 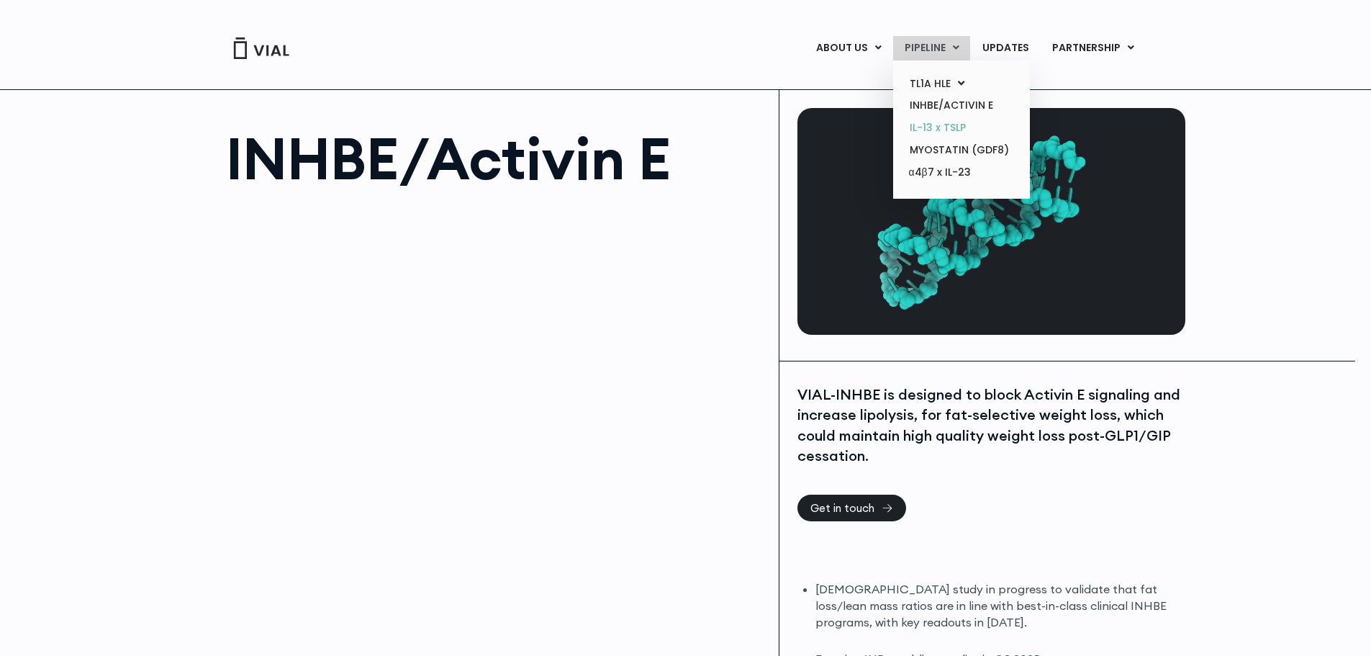 I want to click on h1: INHBE/Activin E, so click(x=495, y=158).